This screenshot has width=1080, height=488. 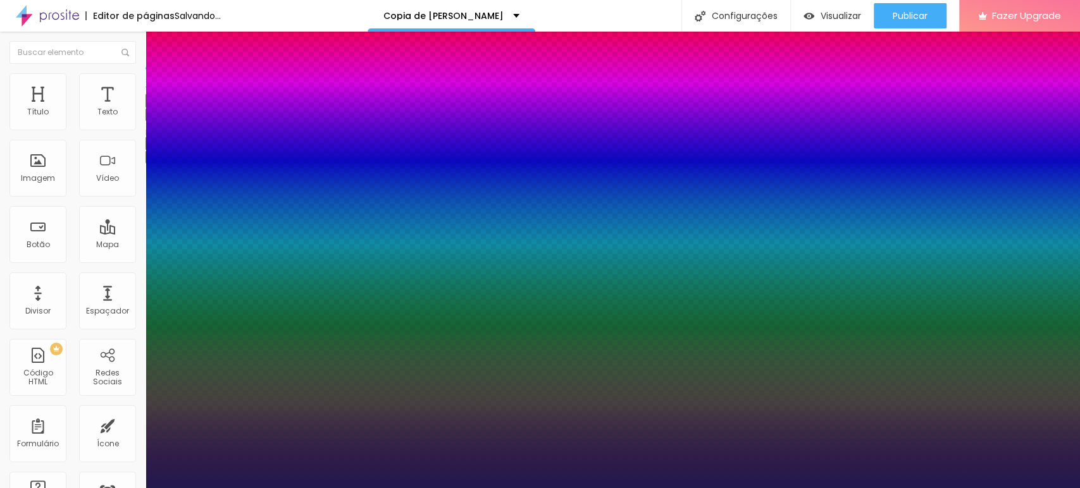 I want to click on span: Visualizar, so click(x=841, y=16).